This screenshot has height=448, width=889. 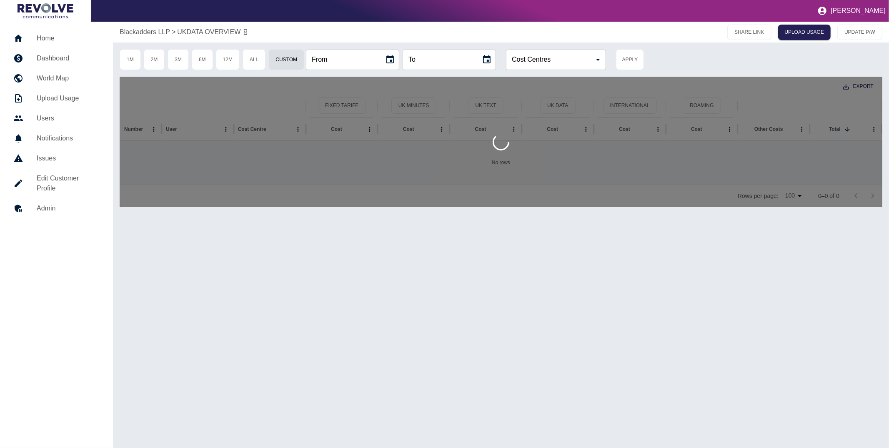 I want to click on button: Apply, so click(x=630, y=60).